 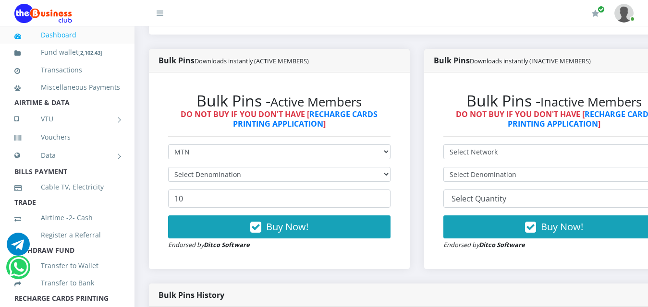 I want to click on img: User, so click(x=624, y=13).